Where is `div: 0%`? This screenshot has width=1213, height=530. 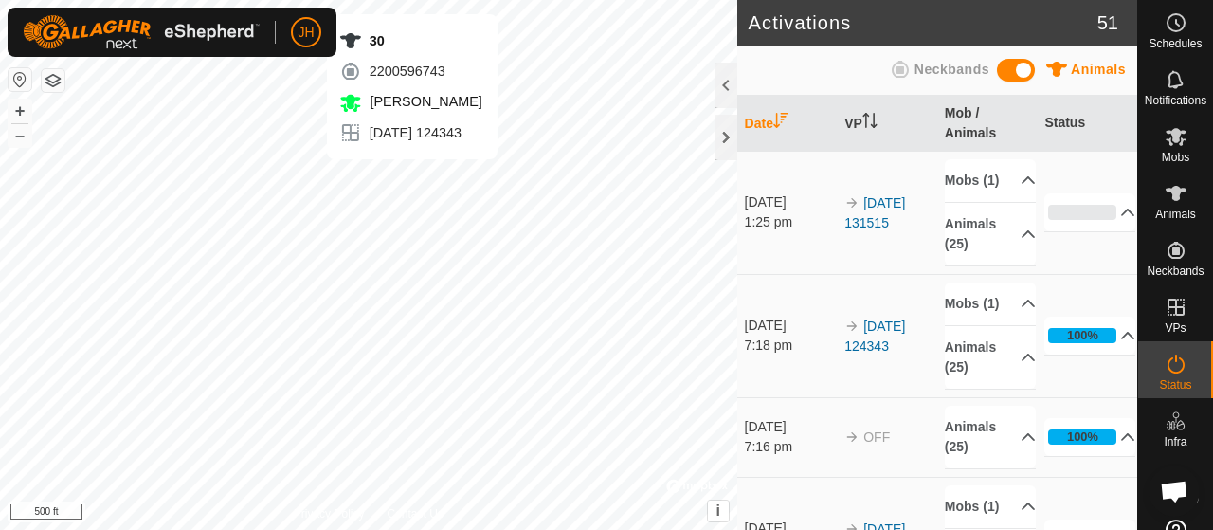
div: 0% is located at coordinates (1082, 212).